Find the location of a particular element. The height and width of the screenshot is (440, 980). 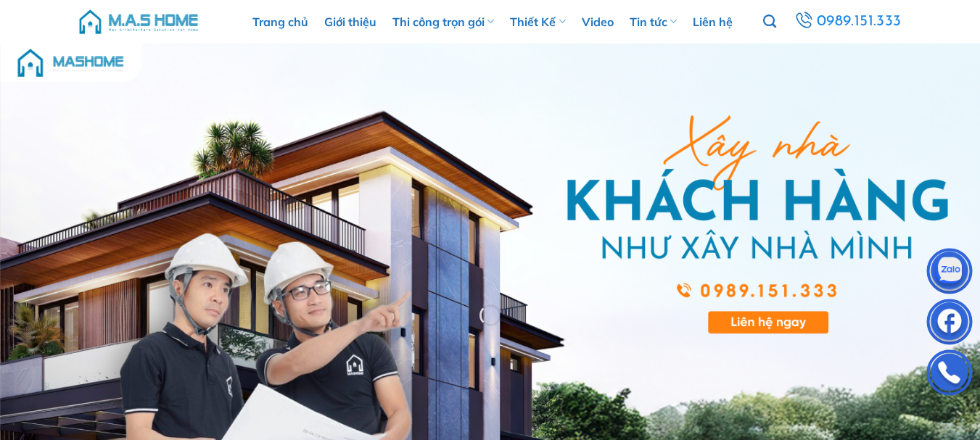

img: Phone is located at coordinates (949, 375).